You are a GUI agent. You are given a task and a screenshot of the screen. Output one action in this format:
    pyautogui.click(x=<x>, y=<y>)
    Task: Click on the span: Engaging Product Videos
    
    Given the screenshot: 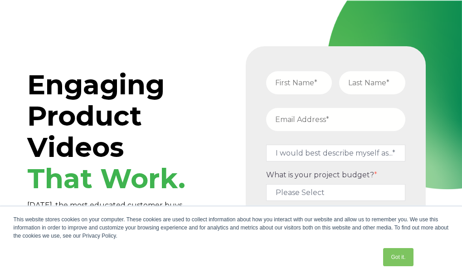 What is the action you would take?
    pyautogui.click(x=106, y=132)
    